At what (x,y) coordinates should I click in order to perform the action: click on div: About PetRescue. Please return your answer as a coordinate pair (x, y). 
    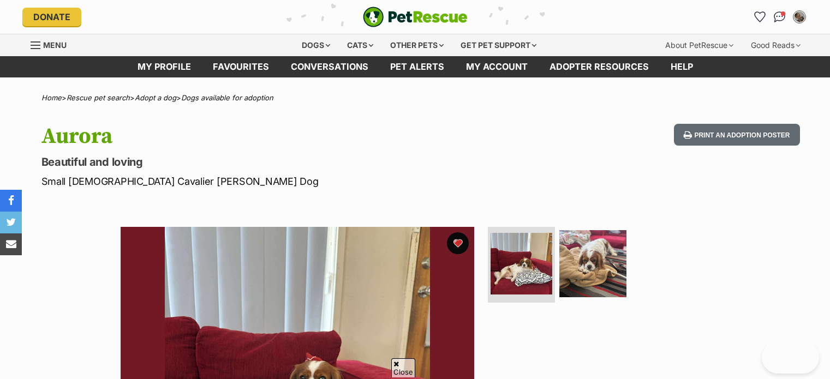
    Looking at the image, I should click on (699, 45).